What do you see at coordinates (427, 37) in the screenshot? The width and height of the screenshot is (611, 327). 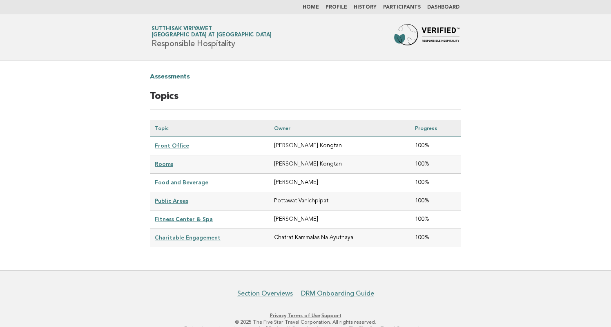 I see `img: Forbes Travel Guide` at bounding box center [427, 37].